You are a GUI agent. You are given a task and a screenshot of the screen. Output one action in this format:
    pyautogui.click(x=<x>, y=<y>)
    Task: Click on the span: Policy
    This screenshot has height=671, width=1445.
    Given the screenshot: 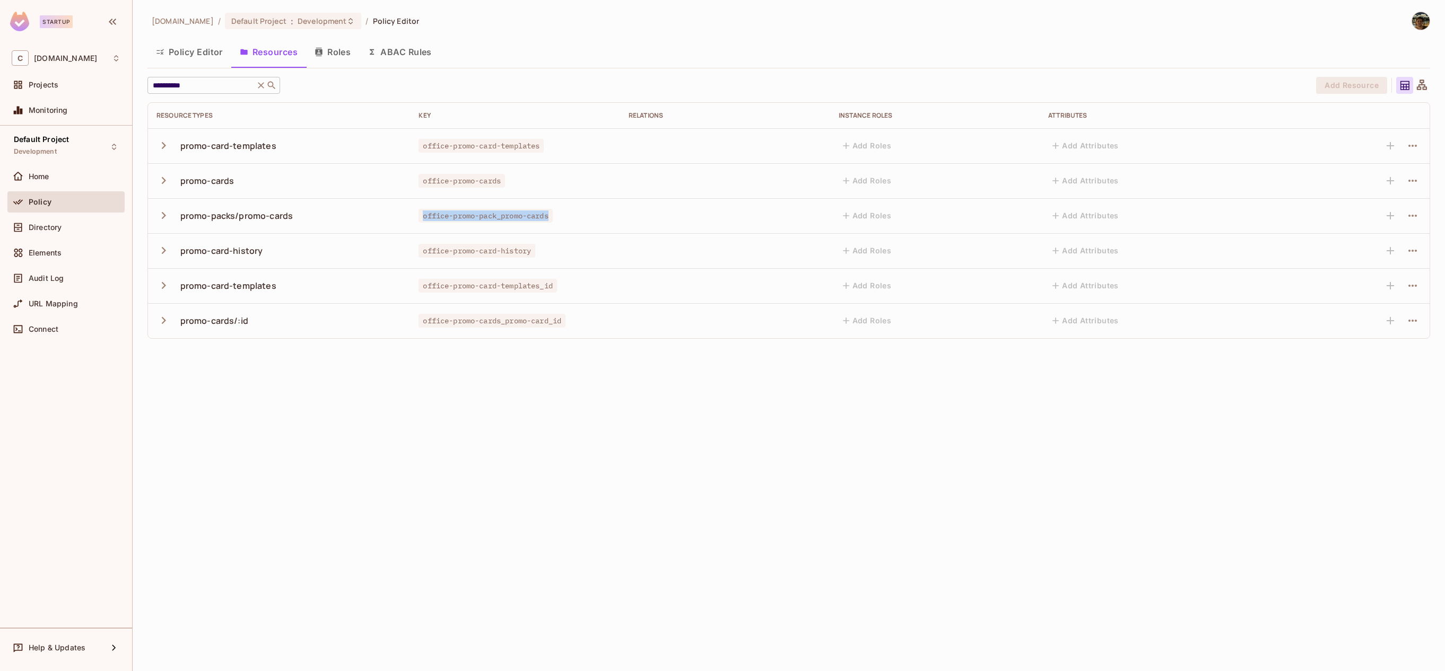 What is the action you would take?
    pyautogui.click(x=40, y=202)
    